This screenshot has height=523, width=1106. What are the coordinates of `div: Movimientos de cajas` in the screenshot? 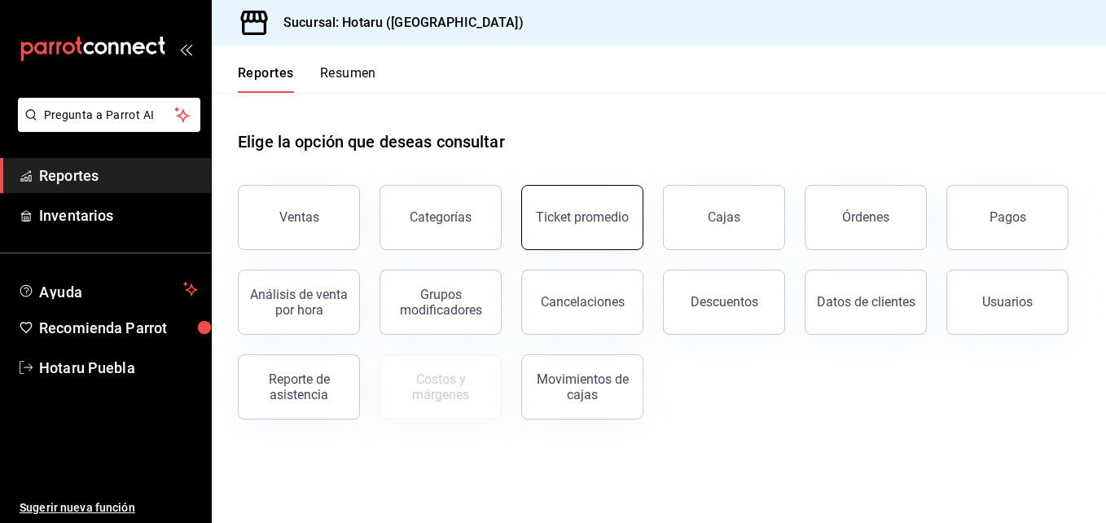 It's located at (582, 387).